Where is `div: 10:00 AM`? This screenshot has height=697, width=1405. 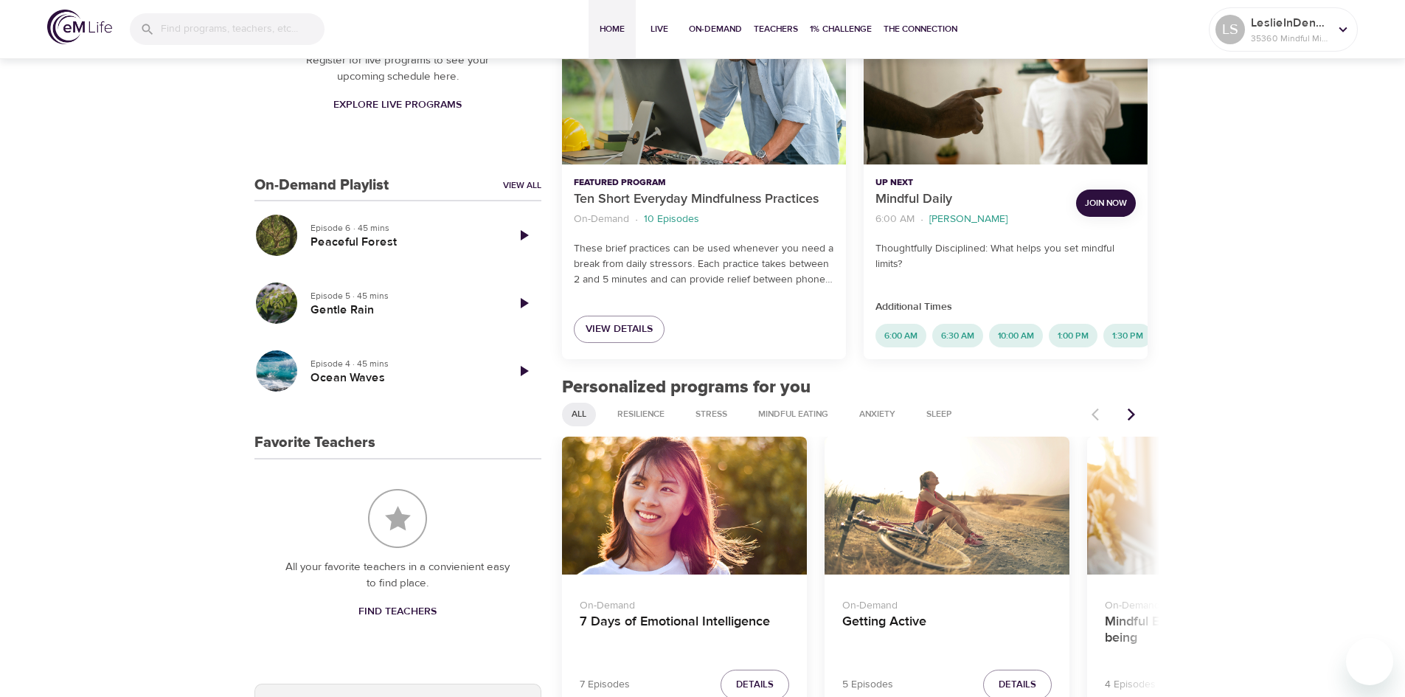 div: 10:00 AM is located at coordinates (1015, 336).